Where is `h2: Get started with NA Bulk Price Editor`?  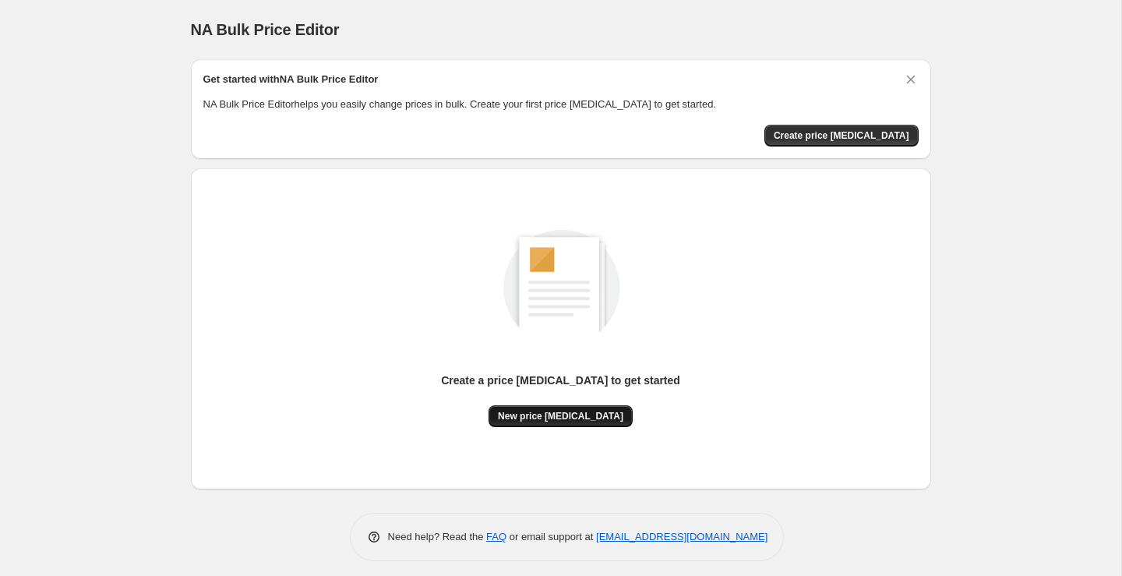 h2: Get started with NA Bulk Price Editor is located at coordinates (291, 79).